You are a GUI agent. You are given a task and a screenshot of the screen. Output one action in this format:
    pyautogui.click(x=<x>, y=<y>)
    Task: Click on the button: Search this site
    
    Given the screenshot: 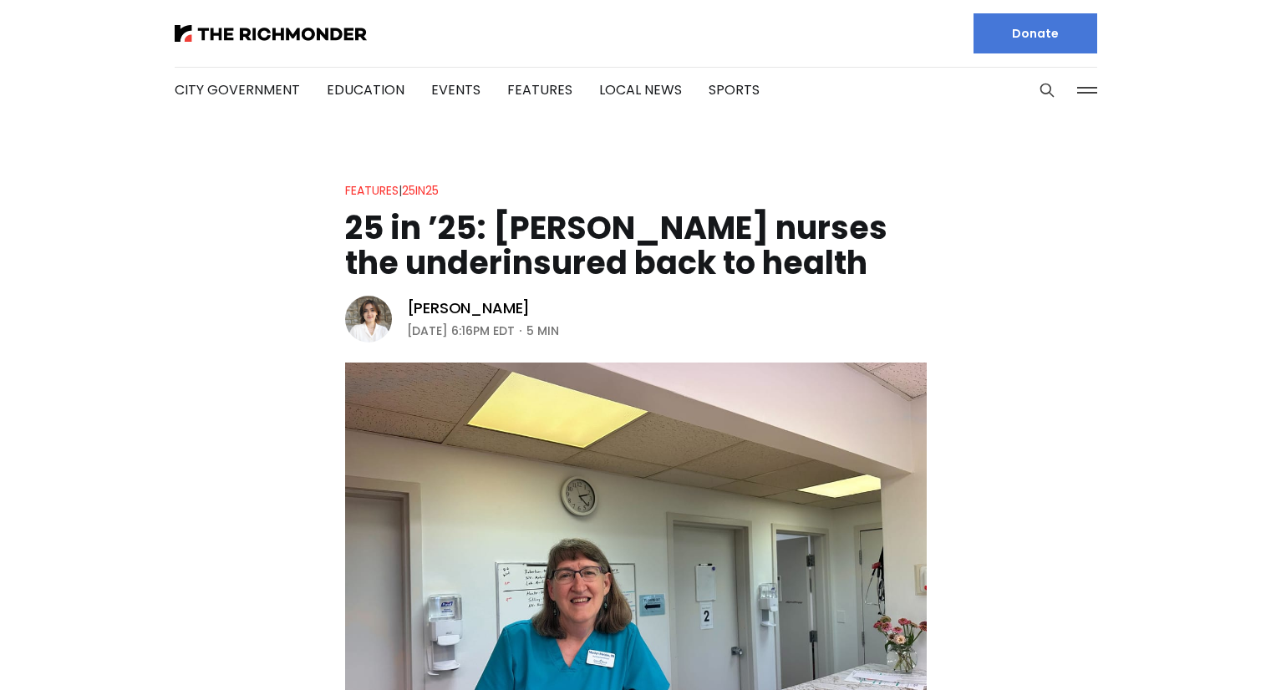 What is the action you would take?
    pyautogui.click(x=1047, y=90)
    